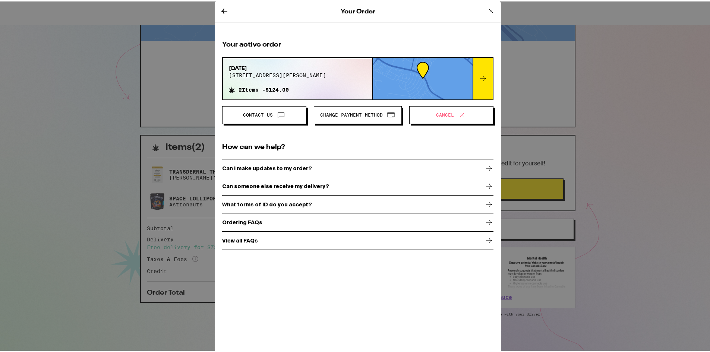  What do you see at coordinates (445, 114) in the screenshot?
I see `span: Cancel` at bounding box center [445, 114].